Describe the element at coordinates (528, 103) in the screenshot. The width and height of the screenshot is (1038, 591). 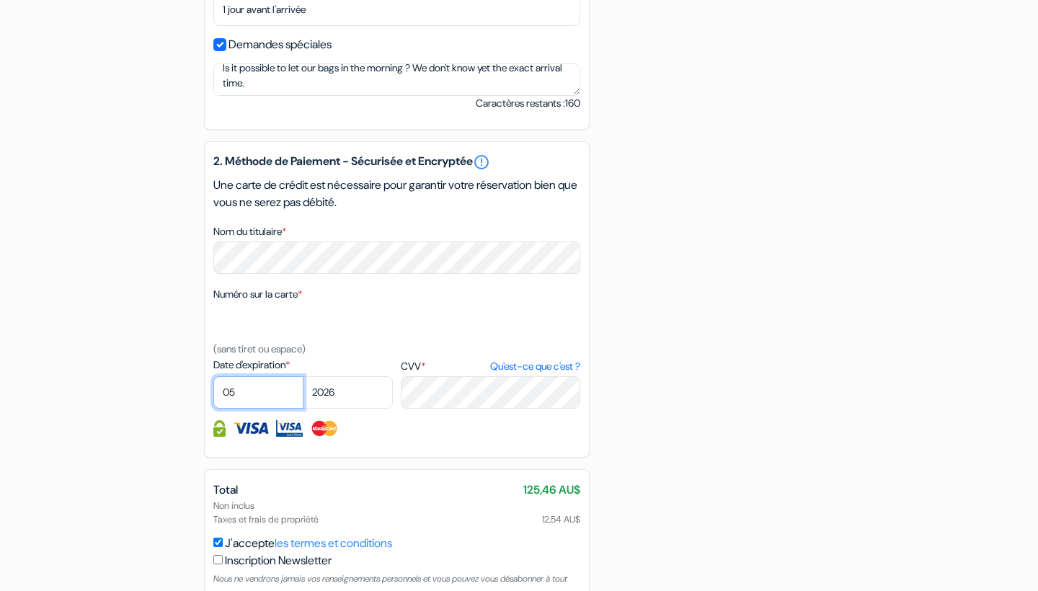
I see `small: Caractères restants :` at that location.